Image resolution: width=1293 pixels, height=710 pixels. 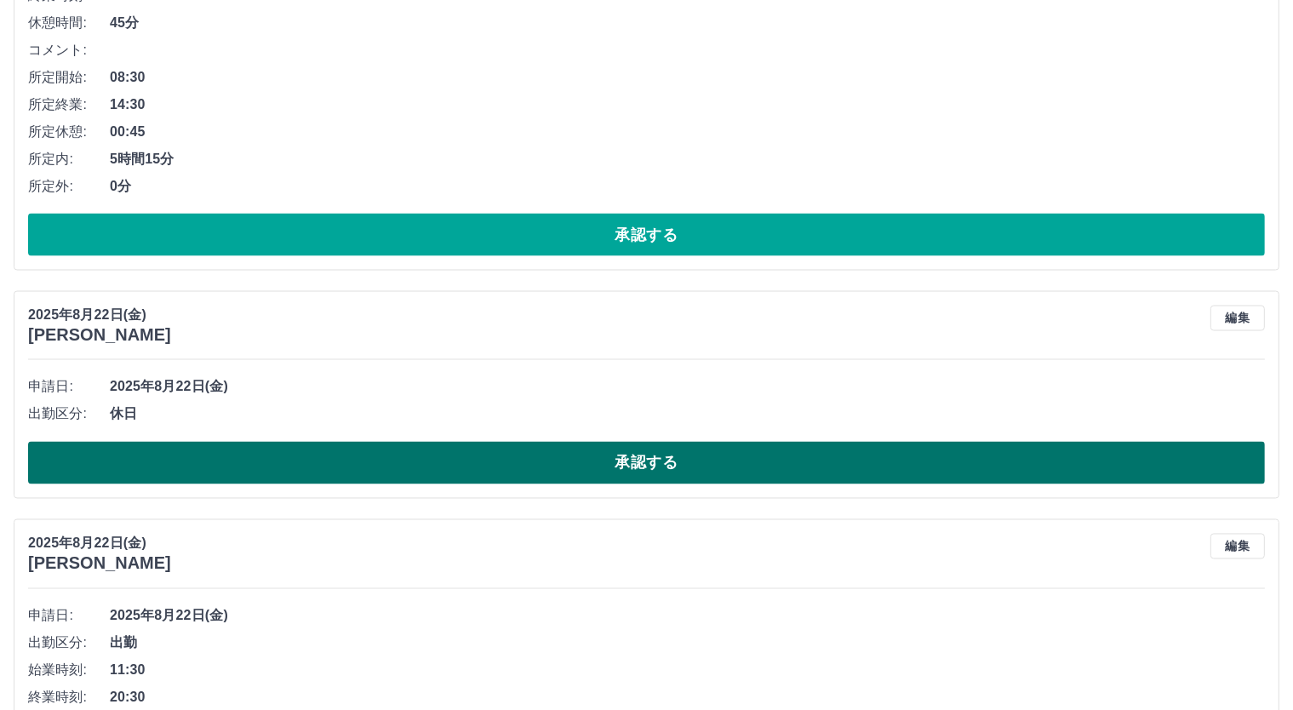 I want to click on span: 所定休憩:, so click(x=69, y=132).